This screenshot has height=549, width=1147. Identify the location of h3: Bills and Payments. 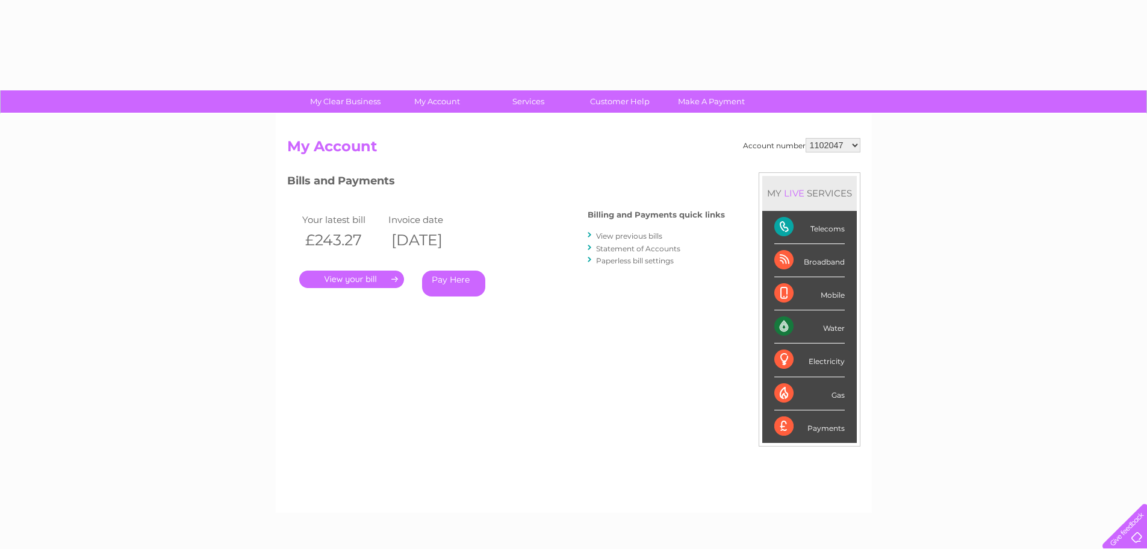
(506, 182).